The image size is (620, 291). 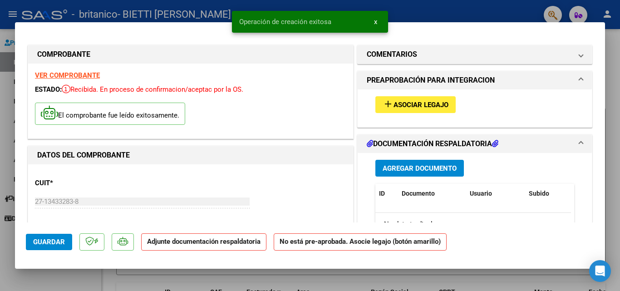 I want to click on mat-expansion-panel-header: COMENTARIOS, so click(x=475, y=55).